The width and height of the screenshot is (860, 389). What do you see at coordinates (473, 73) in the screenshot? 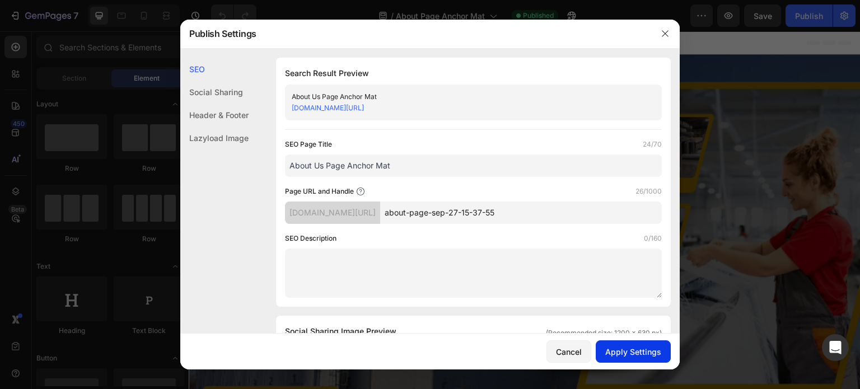
I see `h1: Search Result Preview` at bounding box center [473, 73].